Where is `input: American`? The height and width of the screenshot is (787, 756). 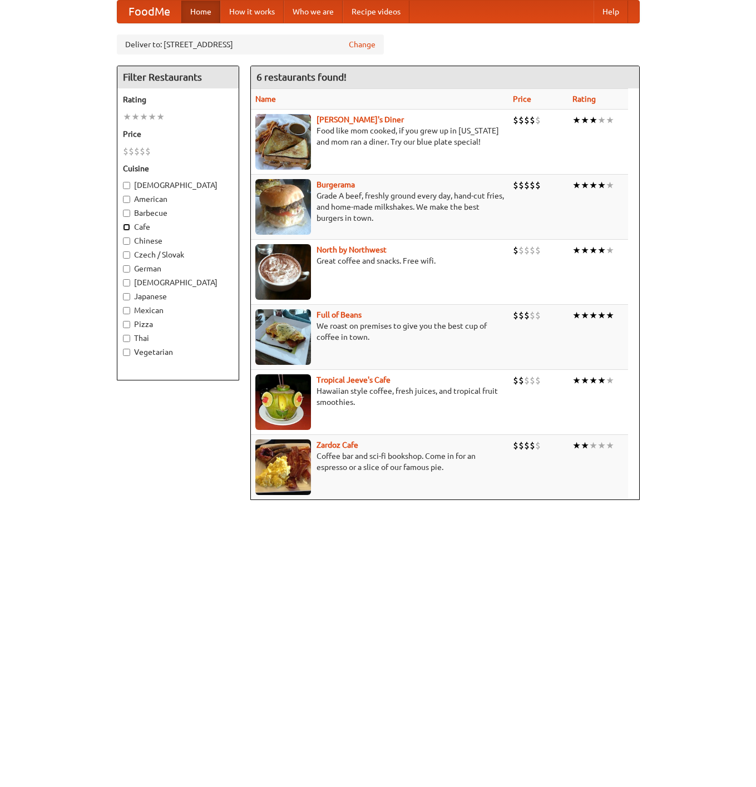
input: American is located at coordinates (126, 199).